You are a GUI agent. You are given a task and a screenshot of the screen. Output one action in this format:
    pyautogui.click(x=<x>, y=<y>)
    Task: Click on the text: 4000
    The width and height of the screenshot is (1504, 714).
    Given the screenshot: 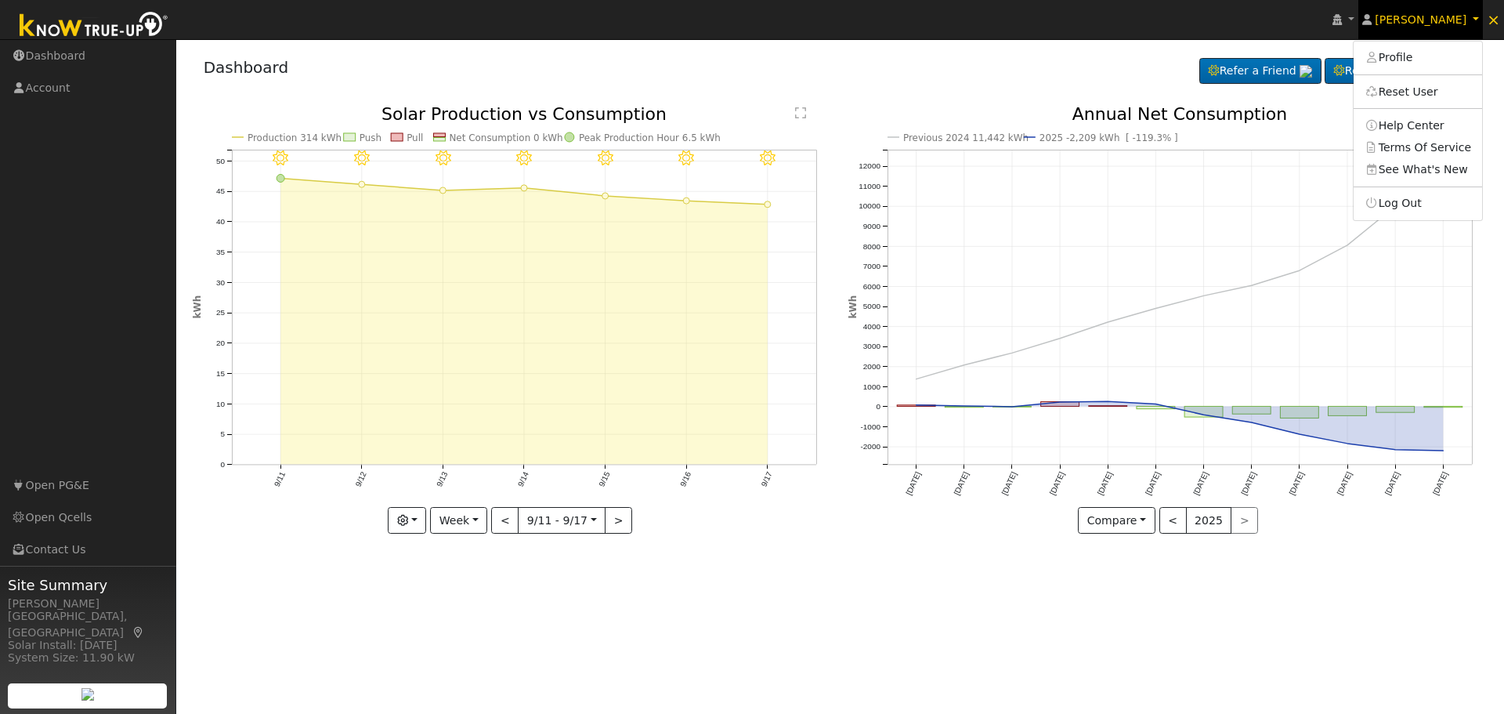 What is the action you would take?
    pyautogui.click(x=872, y=326)
    